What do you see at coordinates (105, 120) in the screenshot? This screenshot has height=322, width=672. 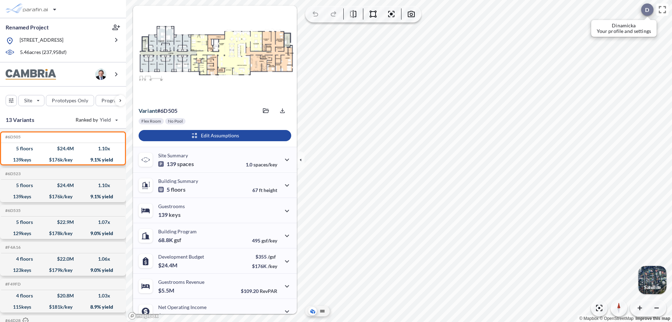 I see `span: Yield` at bounding box center [105, 120].